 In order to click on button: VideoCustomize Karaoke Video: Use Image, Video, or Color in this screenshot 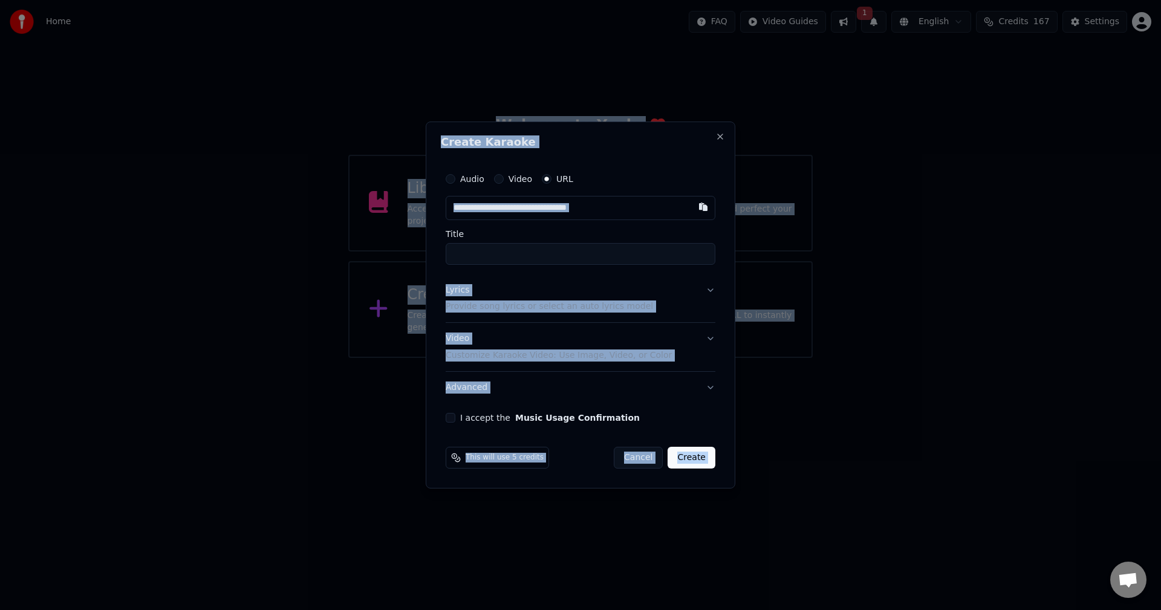, I will do `click(580, 348)`.